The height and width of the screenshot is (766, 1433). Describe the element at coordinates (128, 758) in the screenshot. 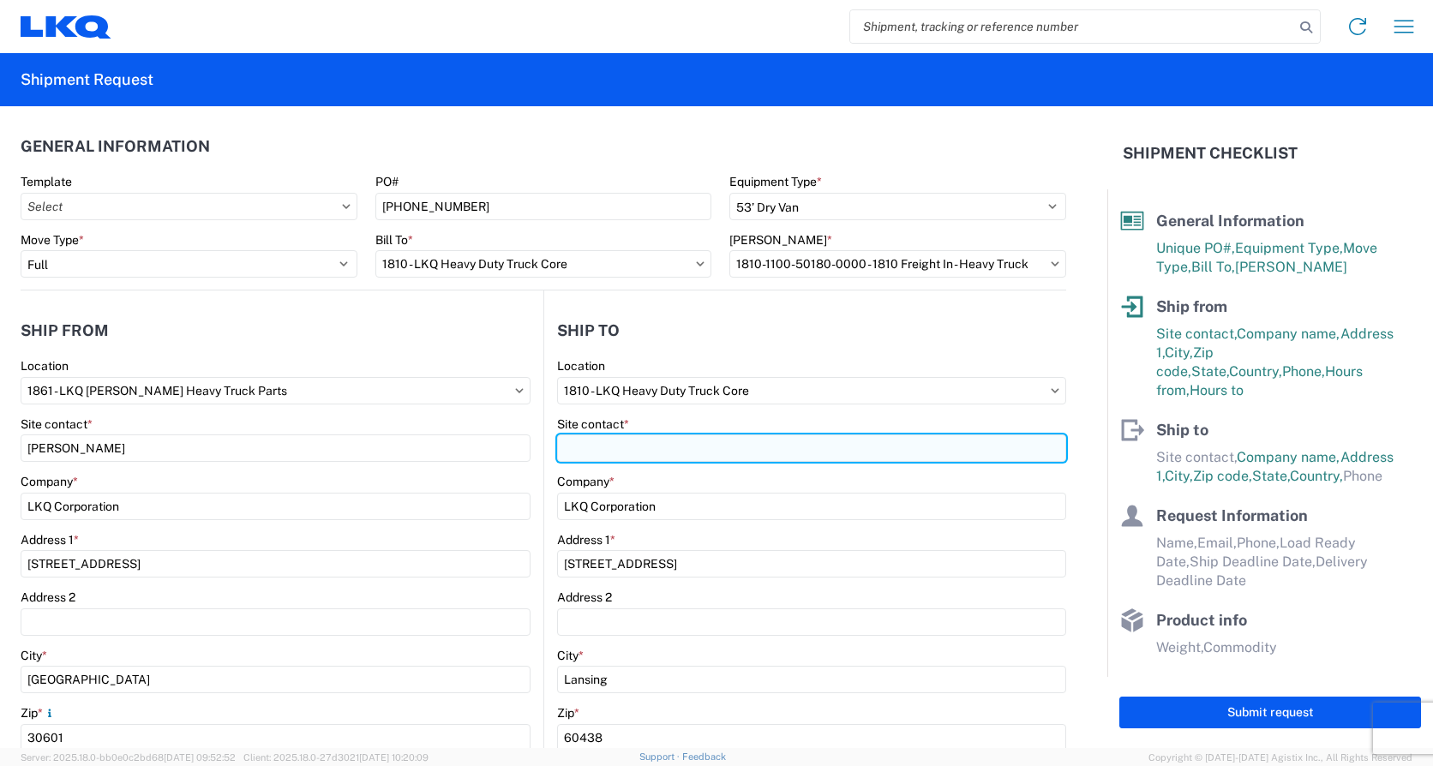

I see `span: Server: 2025.18.0-bb0e0c2bd68` at that location.